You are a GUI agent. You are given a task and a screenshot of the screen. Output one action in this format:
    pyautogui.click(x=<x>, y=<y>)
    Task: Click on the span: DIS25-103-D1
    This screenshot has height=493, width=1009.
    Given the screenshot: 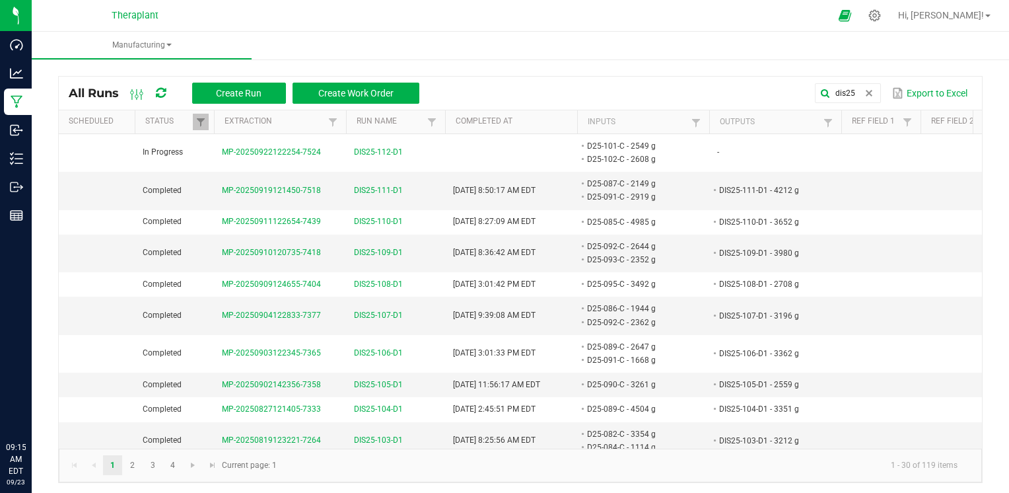 What is the action you would take?
    pyautogui.click(x=378, y=440)
    